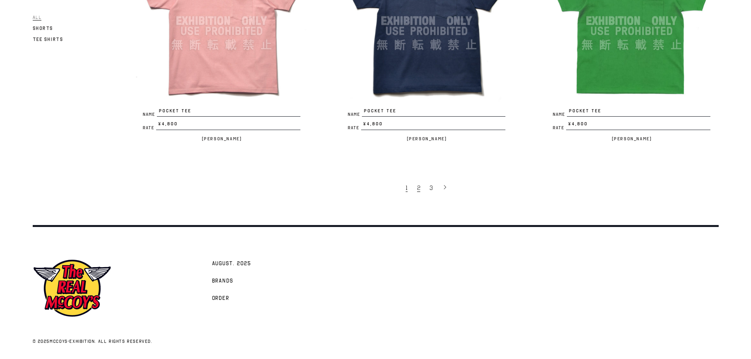 The image size is (751, 359). I want to click on span: 1, so click(406, 188).